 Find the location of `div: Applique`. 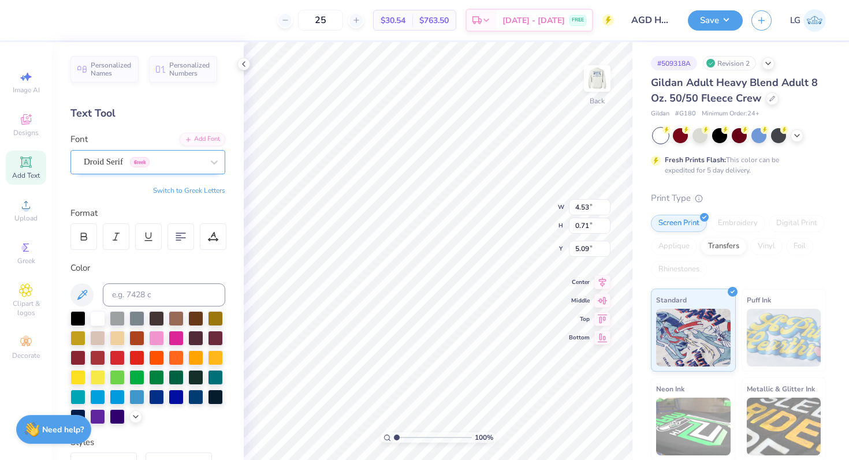

div: Applique is located at coordinates (674, 247).